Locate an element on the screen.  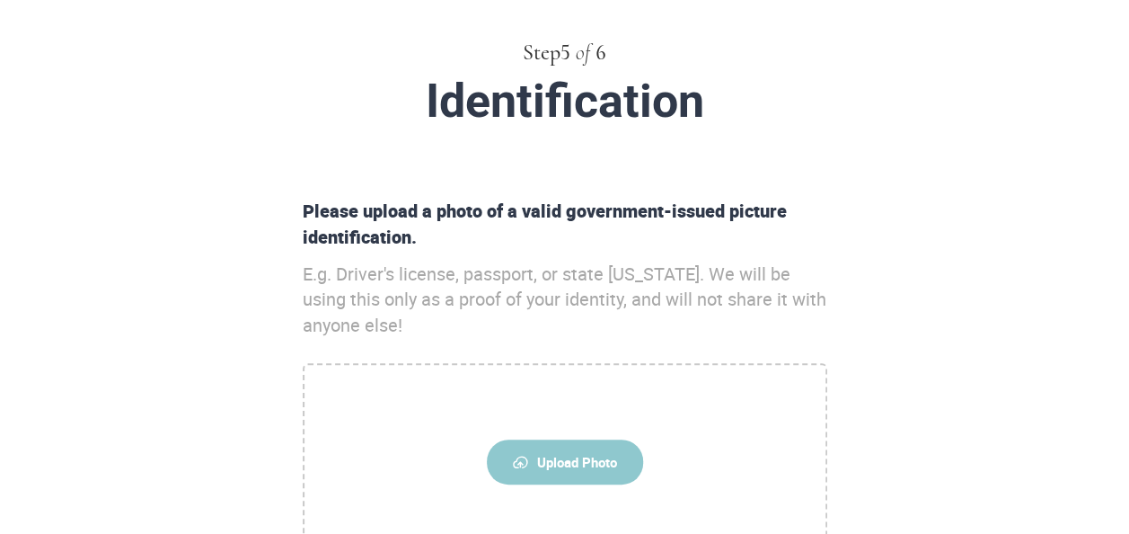
img: upload is located at coordinates (520, 462).